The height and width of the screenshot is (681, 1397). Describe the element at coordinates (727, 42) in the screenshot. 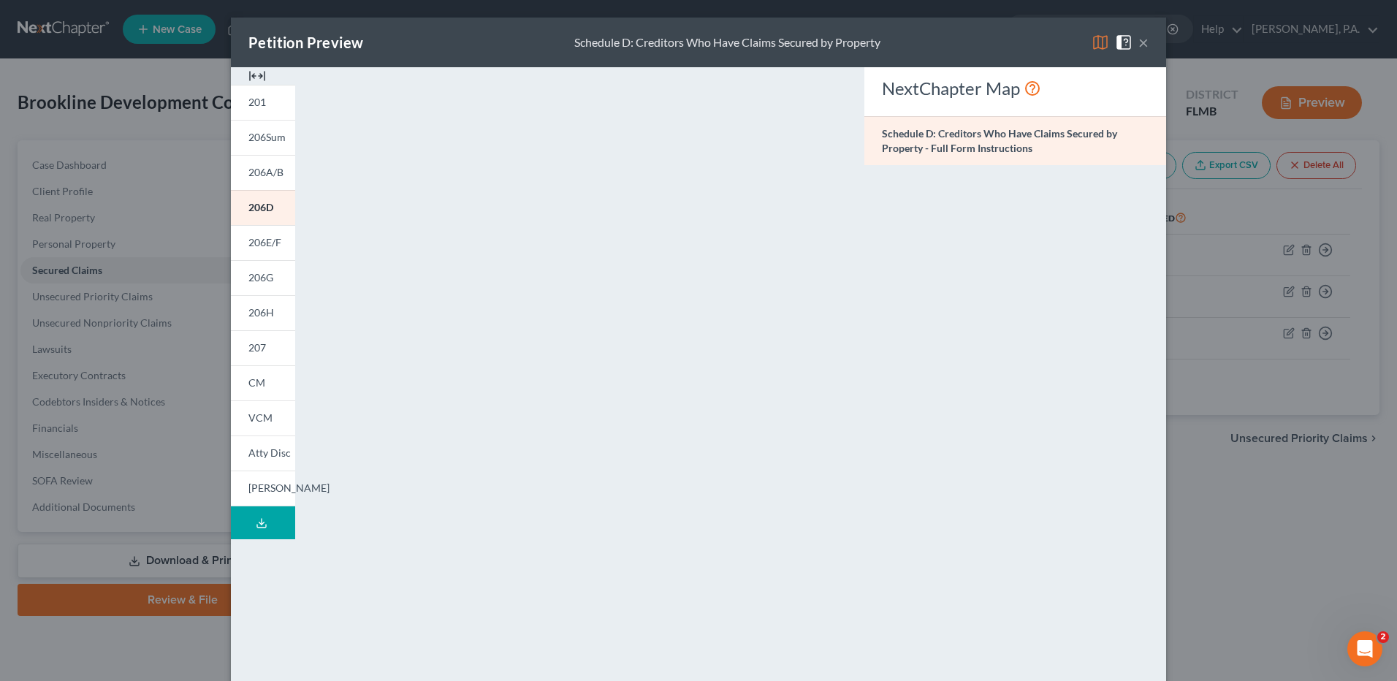

I see `div: Schedule D: Creditors Who Have Claims Secured by Property` at that location.